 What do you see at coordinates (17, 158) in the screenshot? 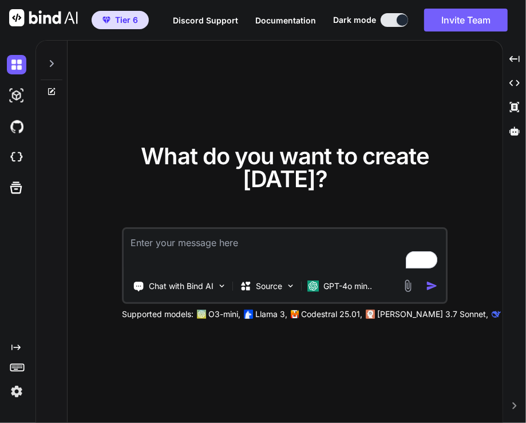
I see `img: cloudideIcon` at bounding box center [17, 158].